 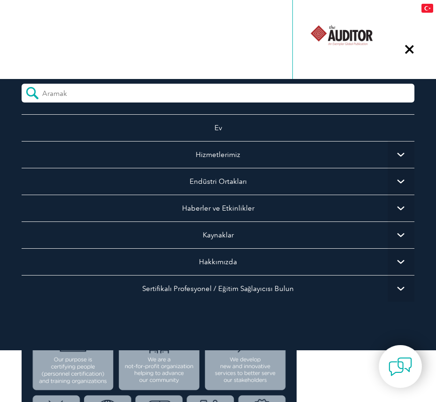 What do you see at coordinates (84, 91) in the screenshot?
I see `input: Aramak` at bounding box center [84, 91].